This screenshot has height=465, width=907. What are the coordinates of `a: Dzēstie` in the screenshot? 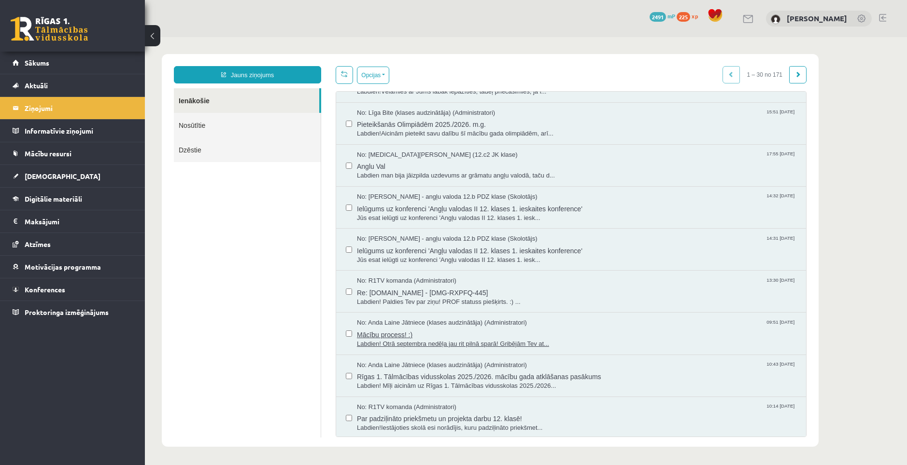 It's located at (102, 112).